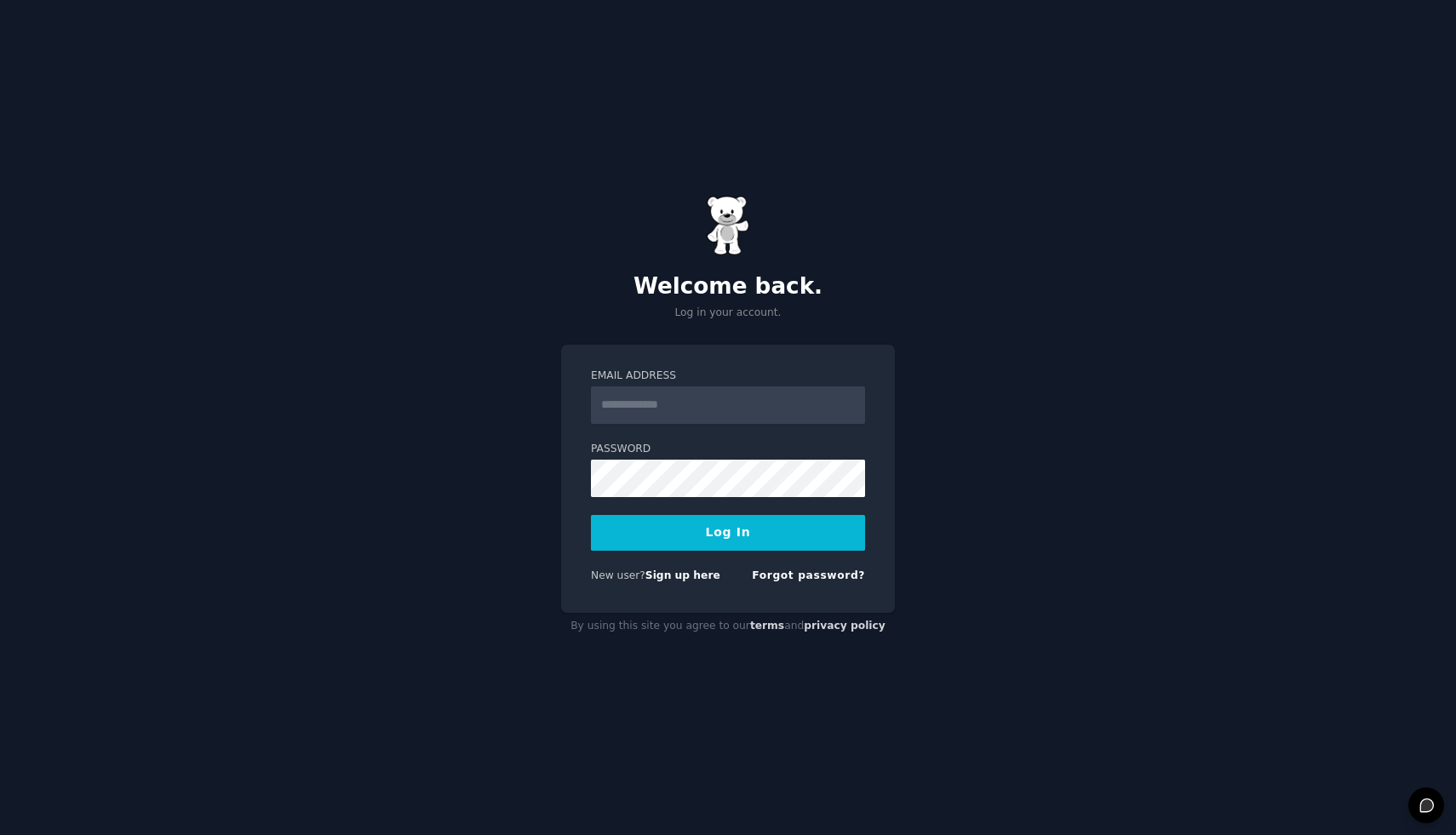  I want to click on p: Log in your account., so click(728, 313).